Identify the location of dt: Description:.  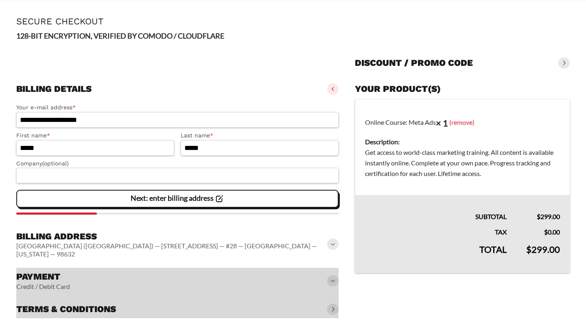
(462, 142).